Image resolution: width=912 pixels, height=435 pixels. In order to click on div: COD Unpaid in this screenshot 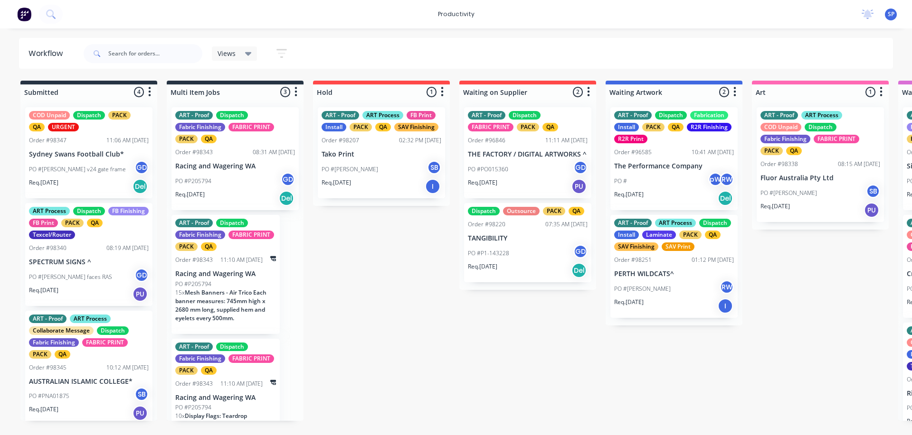, I will do `click(49, 115)`.